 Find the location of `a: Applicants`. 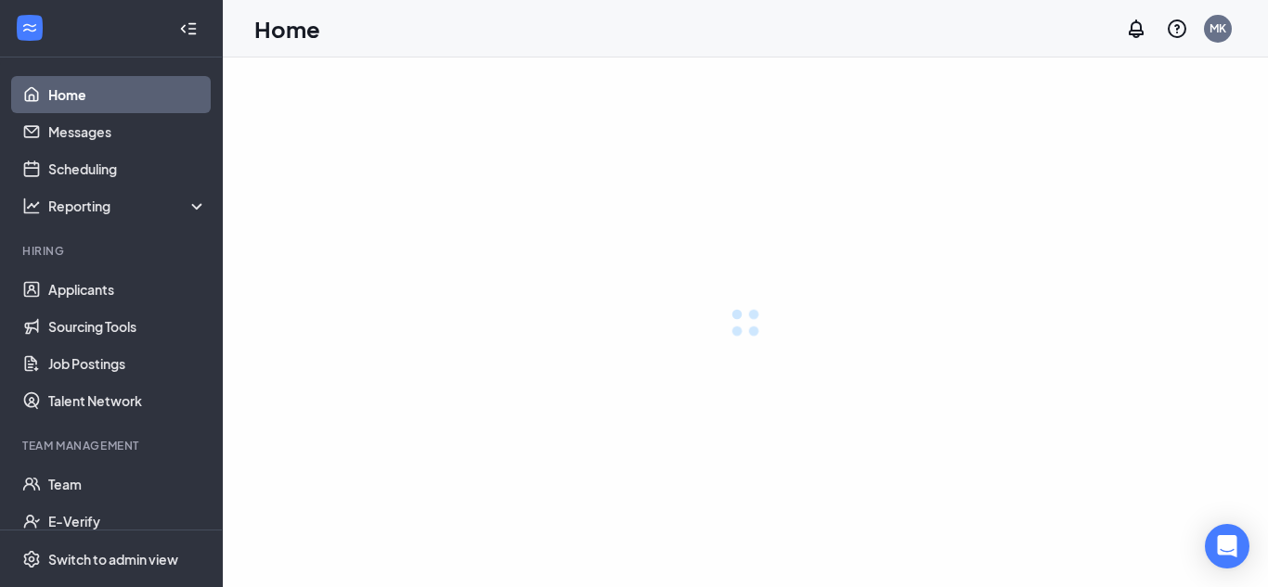

a: Applicants is located at coordinates (127, 290).